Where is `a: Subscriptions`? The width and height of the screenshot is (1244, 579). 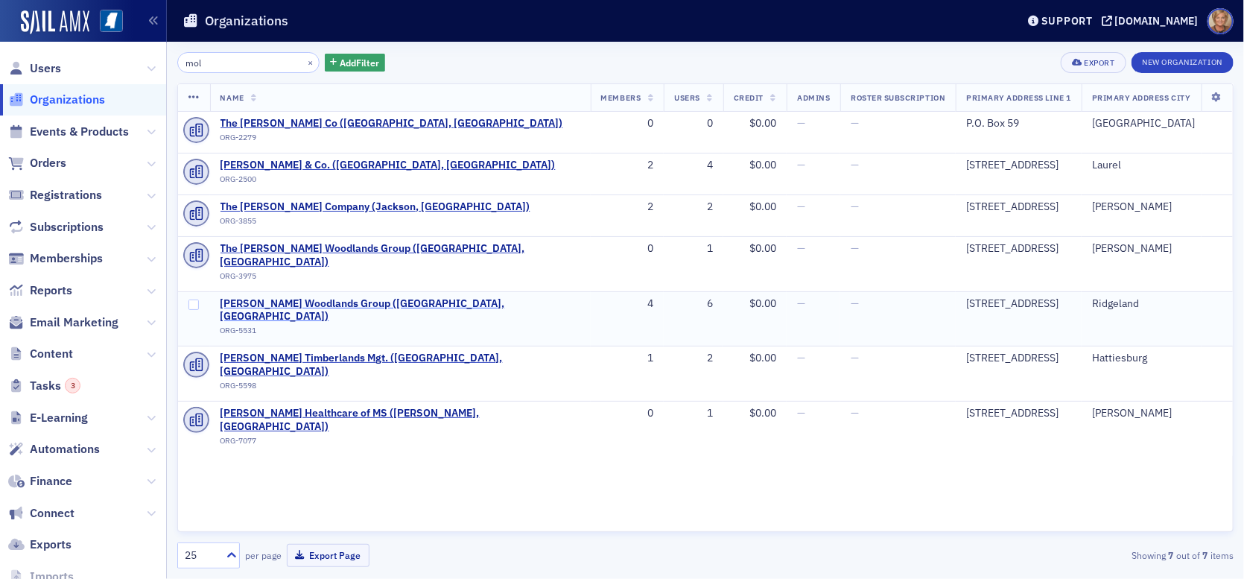 a: Subscriptions is located at coordinates (56, 227).